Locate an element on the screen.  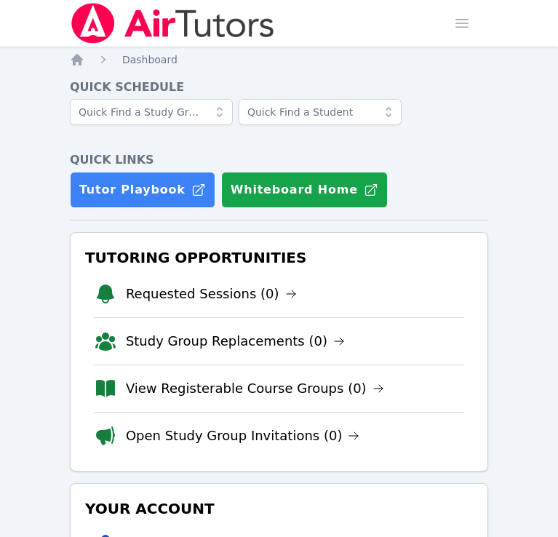
h4: Quick Links is located at coordinates (279, 160).